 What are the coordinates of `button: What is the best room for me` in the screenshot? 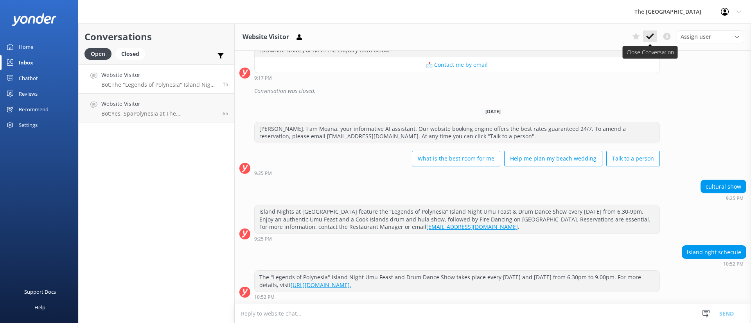 It's located at (456, 159).